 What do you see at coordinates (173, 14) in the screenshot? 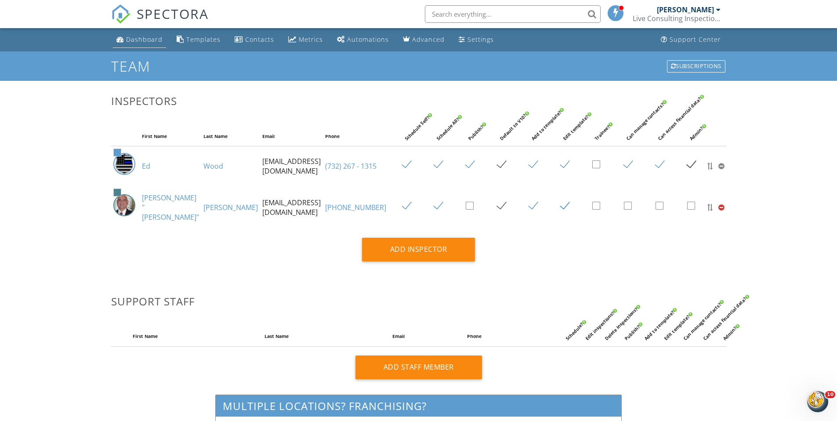
I see `span: SPECTORA` at bounding box center [173, 14].